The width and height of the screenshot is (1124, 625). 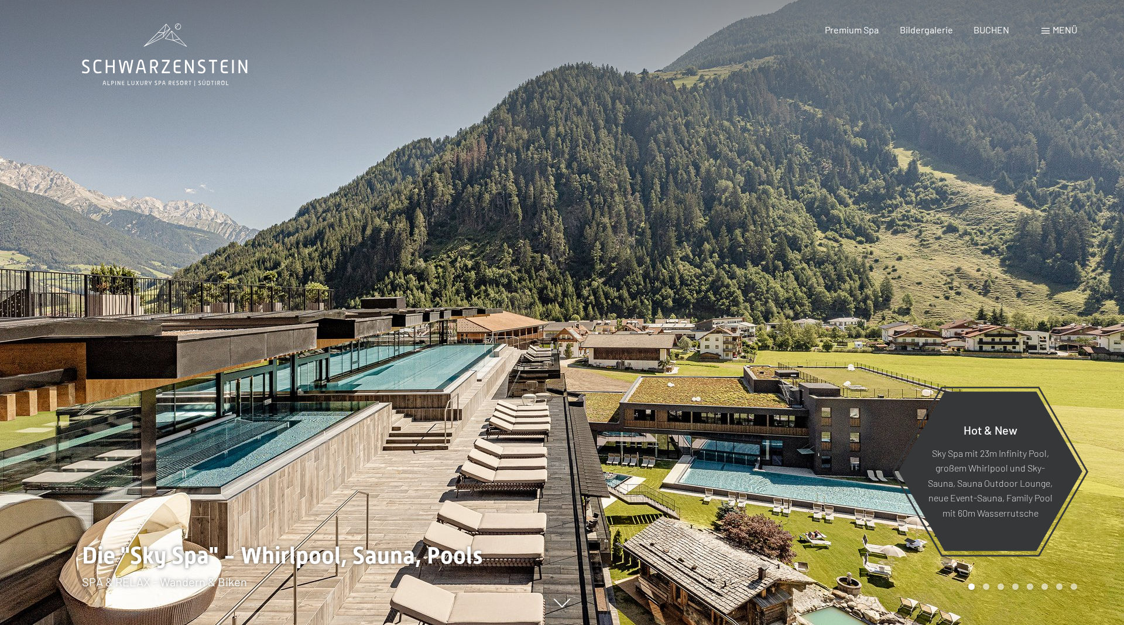 What do you see at coordinates (1030, 586) in the screenshot?
I see `div: Carousel Page 5` at bounding box center [1030, 586].